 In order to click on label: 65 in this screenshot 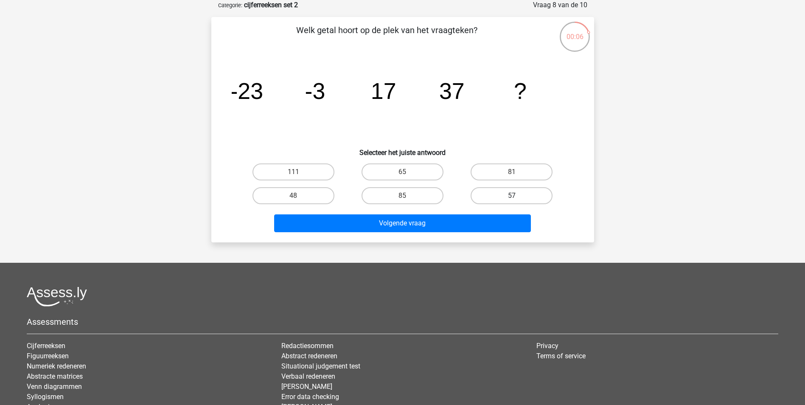, I will do `click(402, 172)`.